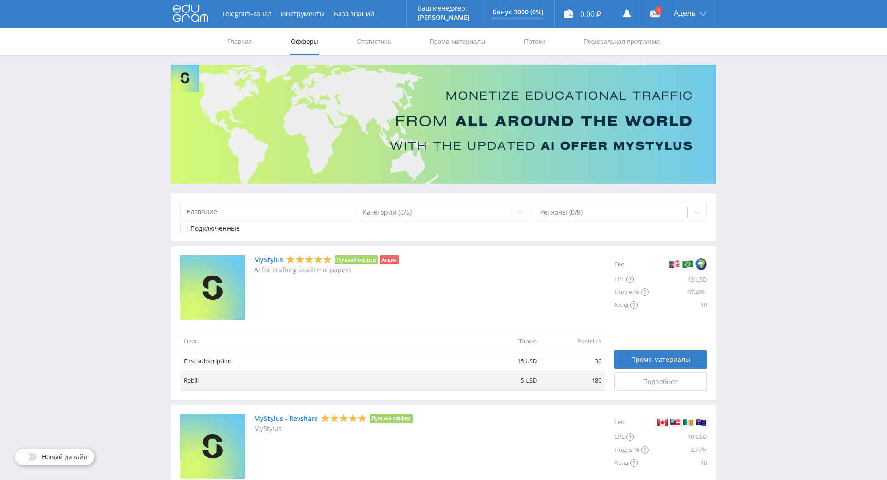 This screenshot has width=887, height=480. What do you see at coordinates (660, 382) in the screenshot?
I see `span: Подробнее` at bounding box center [660, 382].